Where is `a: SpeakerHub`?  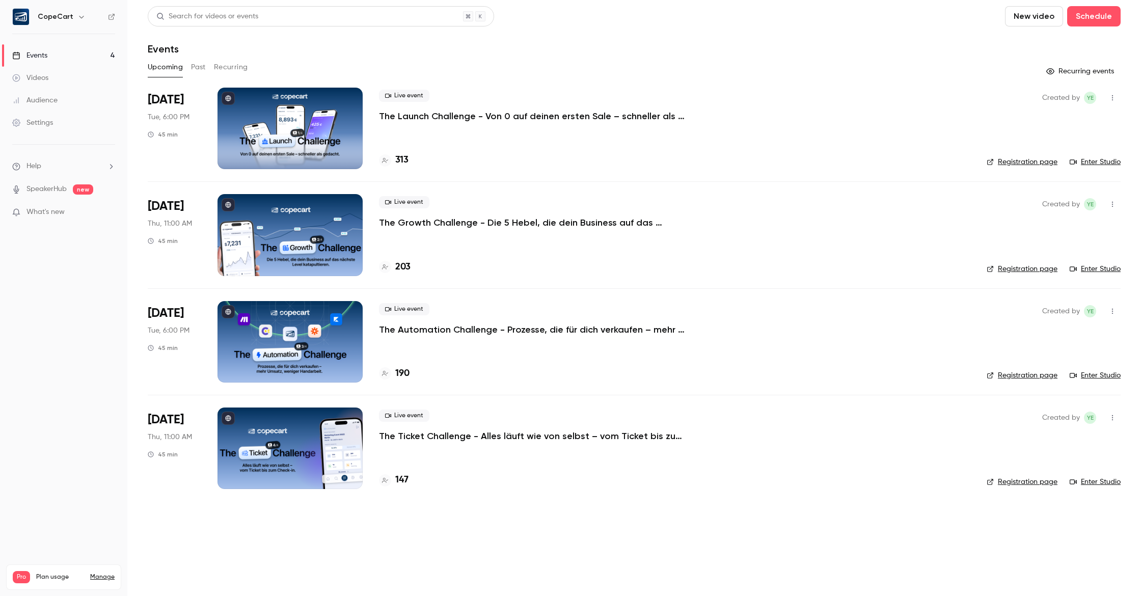
a: SpeakerHub is located at coordinates (46, 189).